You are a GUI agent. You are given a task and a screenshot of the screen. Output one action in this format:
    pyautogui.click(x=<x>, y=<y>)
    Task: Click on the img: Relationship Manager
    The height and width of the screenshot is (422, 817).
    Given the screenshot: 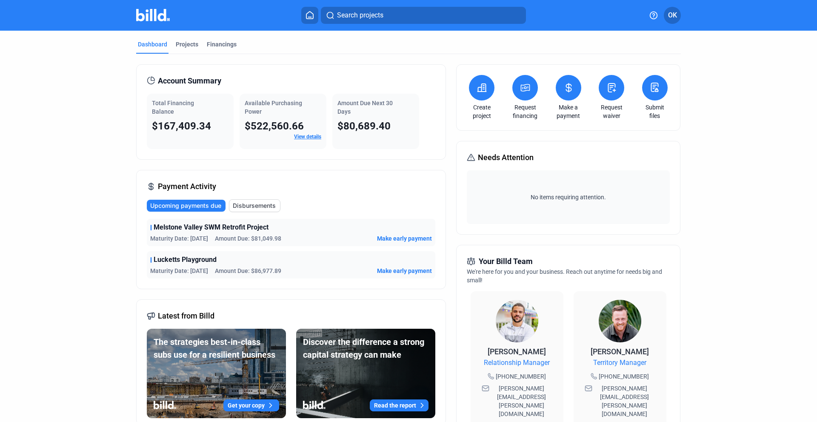 What is the action you would take?
    pyautogui.click(x=517, y=321)
    